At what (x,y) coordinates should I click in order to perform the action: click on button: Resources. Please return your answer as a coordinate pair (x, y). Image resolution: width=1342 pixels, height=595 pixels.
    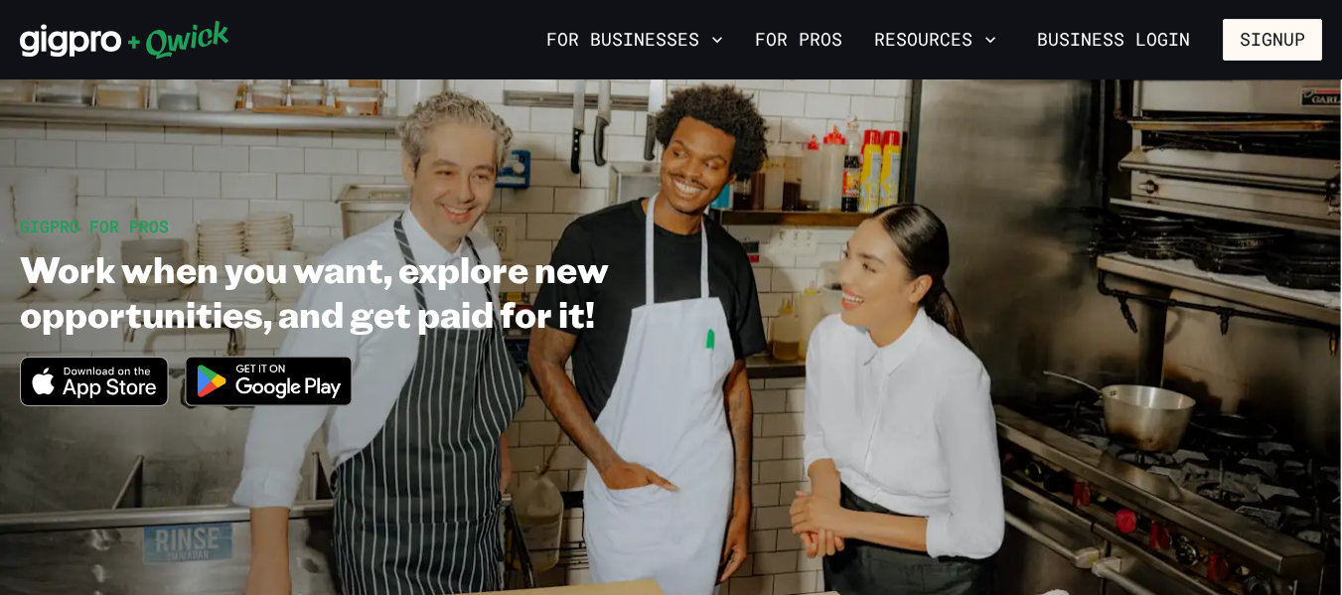
    Looking at the image, I should click on (934, 40).